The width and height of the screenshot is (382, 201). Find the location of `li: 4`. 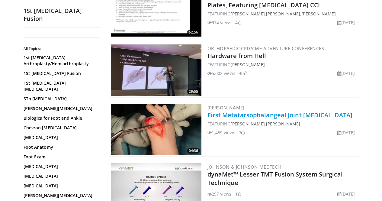

li: 4 is located at coordinates (238, 22).